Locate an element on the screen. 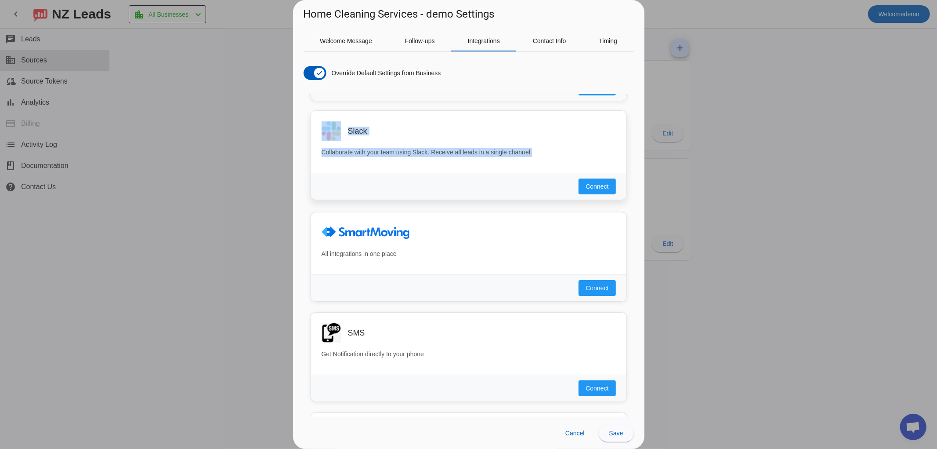 Image resolution: width=937 pixels, height=449 pixels. label: Override Default Settings from Business is located at coordinates (385, 73).